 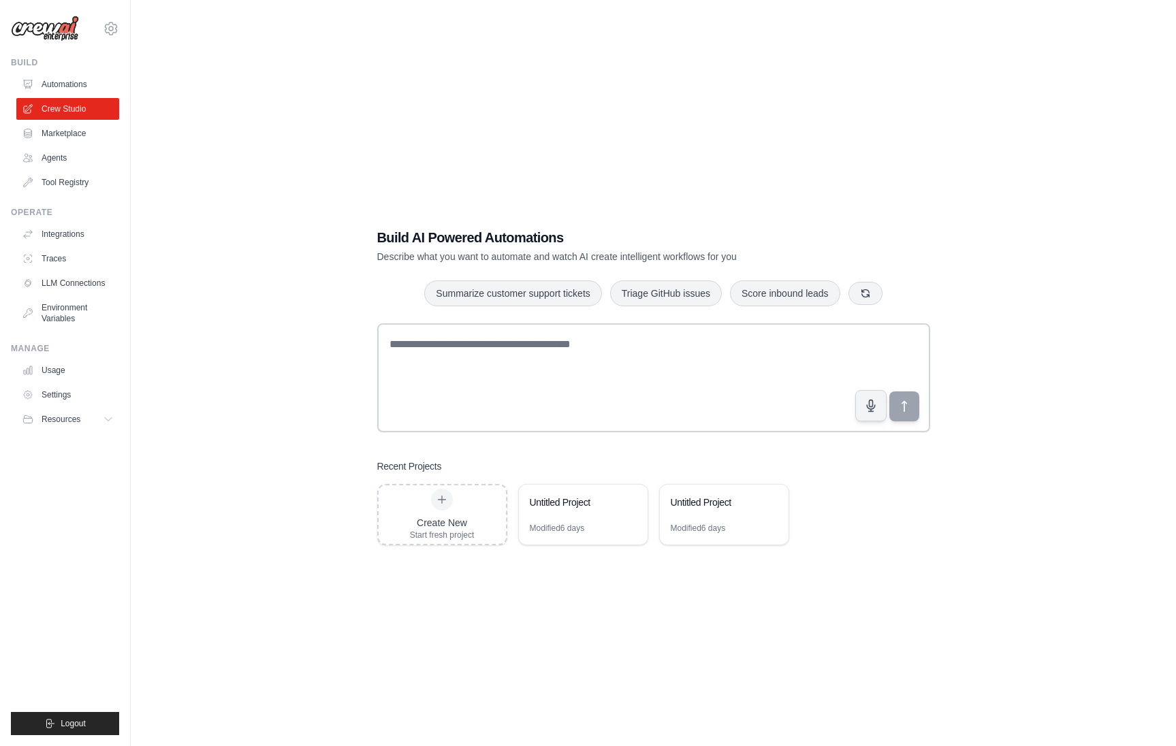 What do you see at coordinates (67, 370) in the screenshot?
I see `a: Usage` at bounding box center [67, 370].